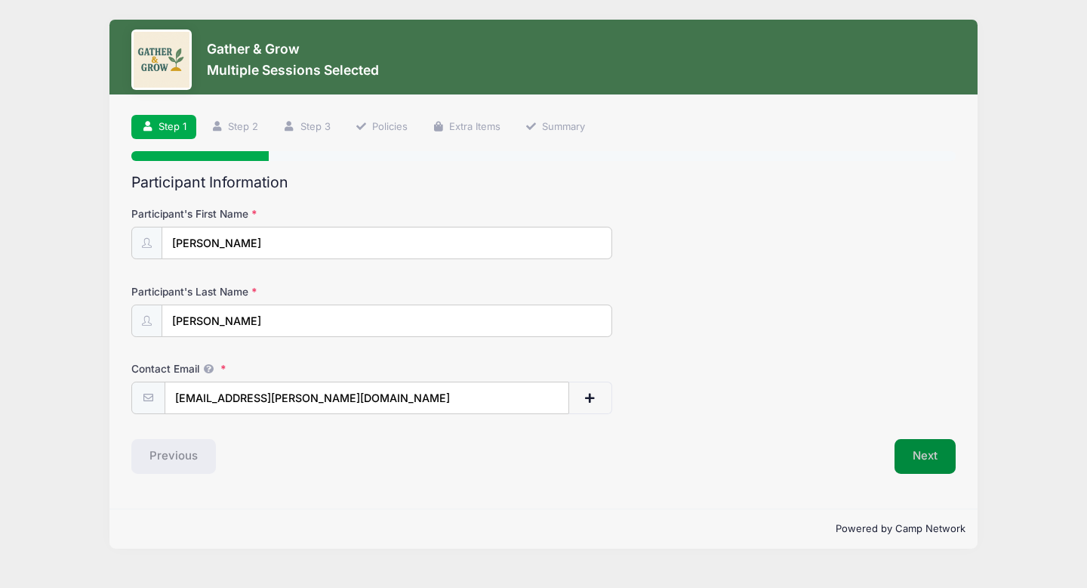  What do you see at coordinates (544, 182) in the screenshot?
I see `h2: Participant Information` at bounding box center [544, 182].